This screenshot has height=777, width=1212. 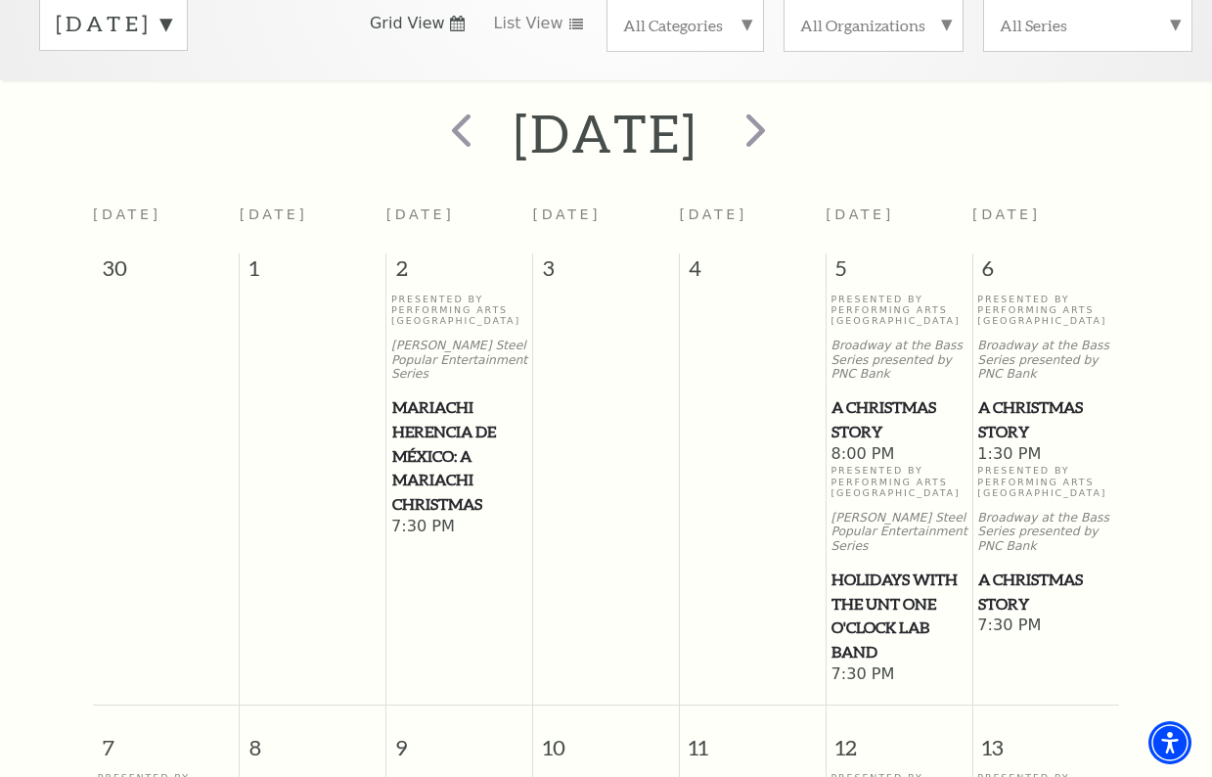 What do you see at coordinates (1088, 24) in the screenshot?
I see `label: All Series` at bounding box center [1088, 24].